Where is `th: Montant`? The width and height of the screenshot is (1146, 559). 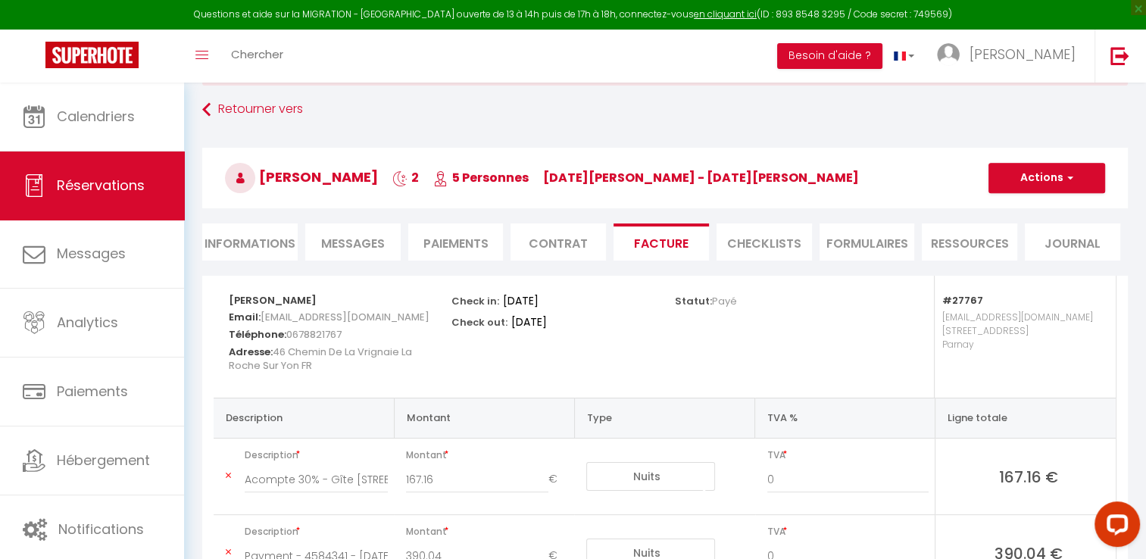
th: Montant is located at coordinates (484, 417).